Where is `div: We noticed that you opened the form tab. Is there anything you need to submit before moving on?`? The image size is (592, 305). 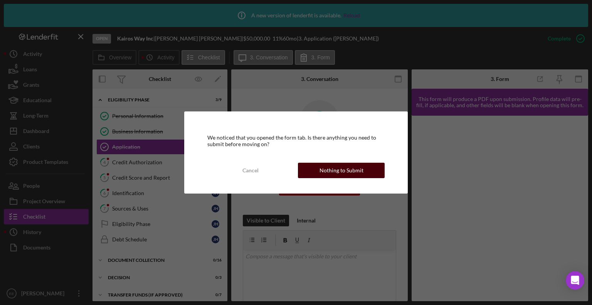 div: We noticed that you opened the form tab. Is there anything you need to submit before moving on? is located at coordinates (296, 141).